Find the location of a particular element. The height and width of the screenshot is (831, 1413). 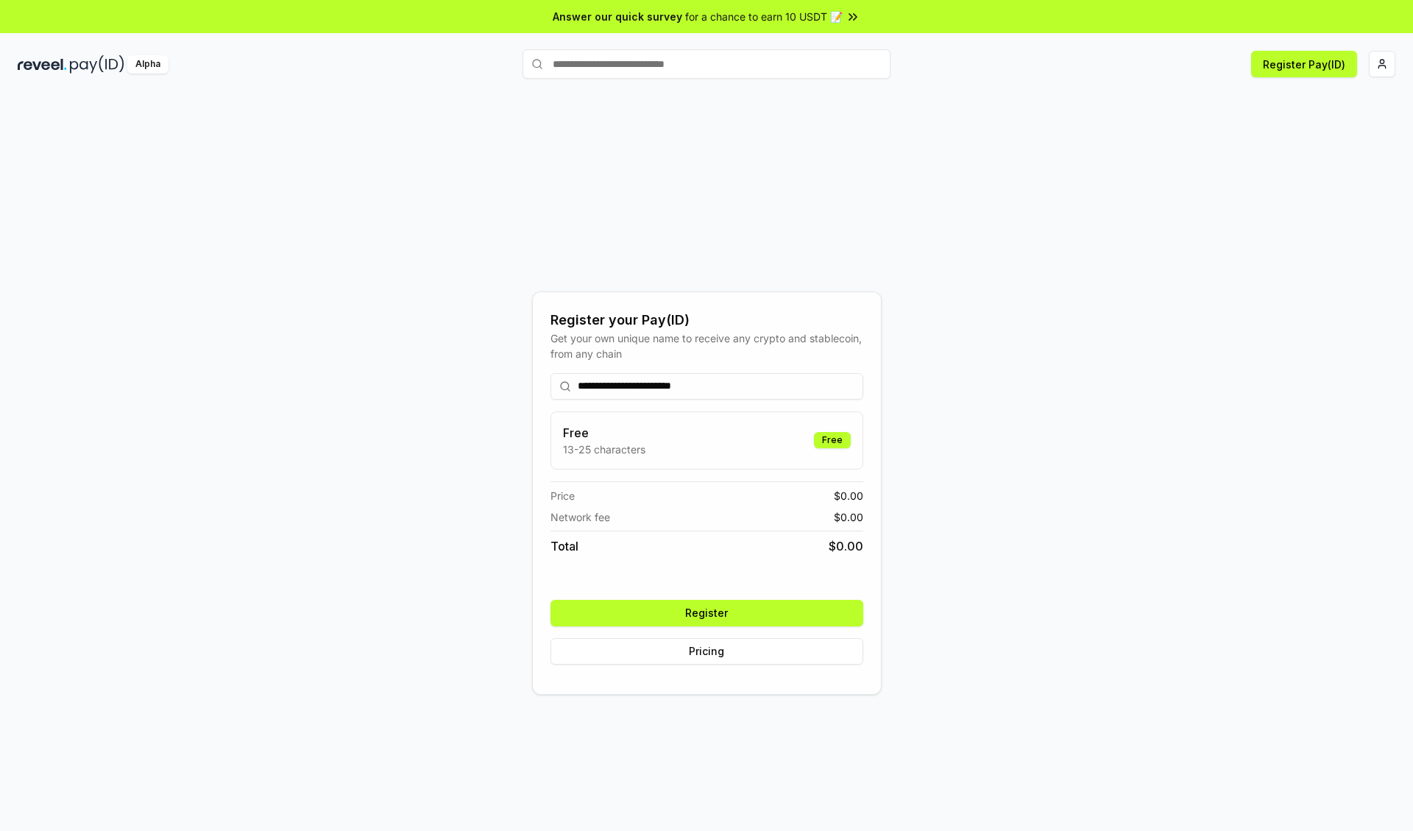

img: reveel_dark is located at coordinates (42, 64).